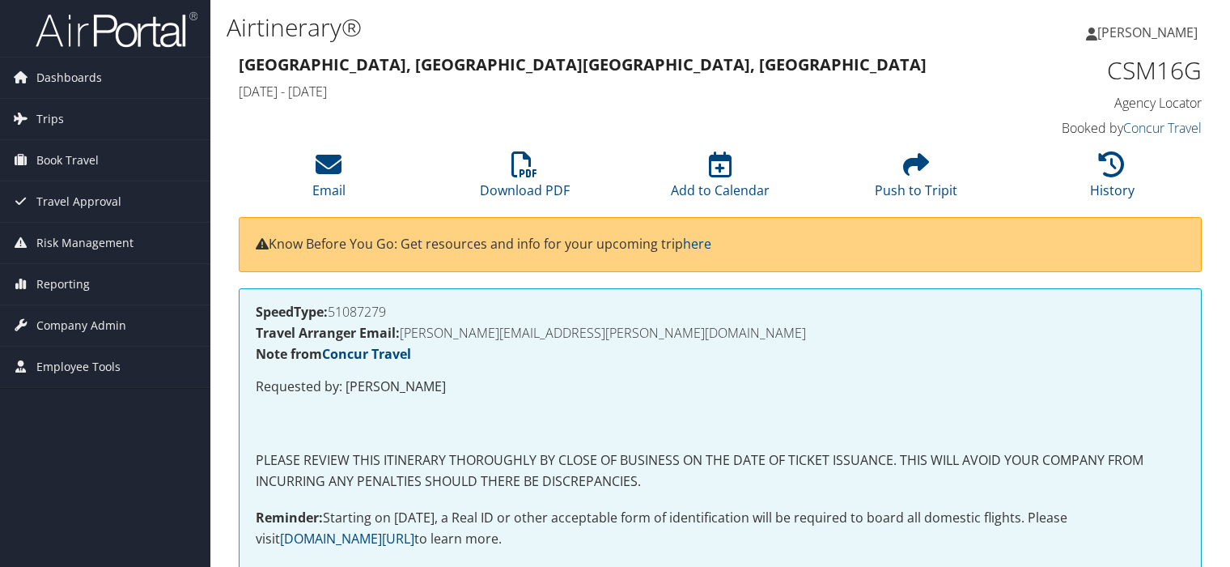 The width and height of the screenshot is (1230, 567). What do you see at coordinates (329, 180) in the screenshot?
I see `a: Email` at bounding box center [329, 180].